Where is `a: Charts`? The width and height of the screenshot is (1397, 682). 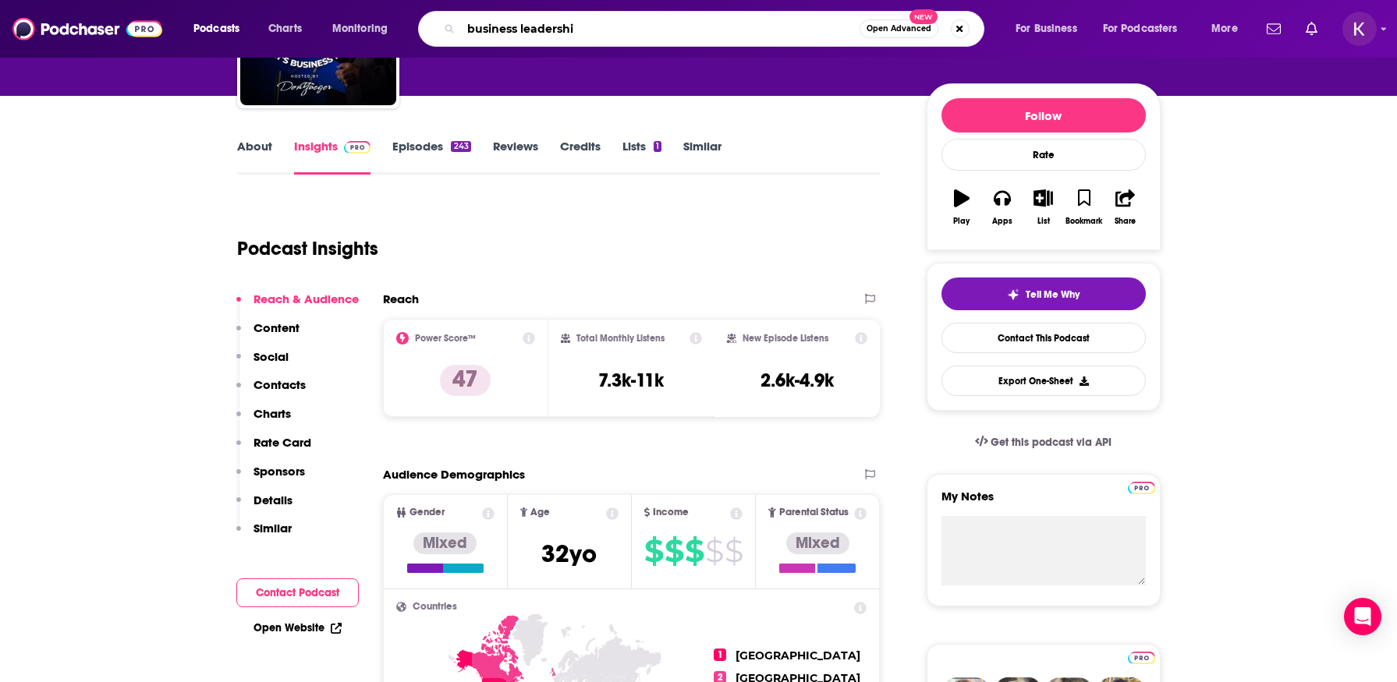 a: Charts is located at coordinates (285, 29).